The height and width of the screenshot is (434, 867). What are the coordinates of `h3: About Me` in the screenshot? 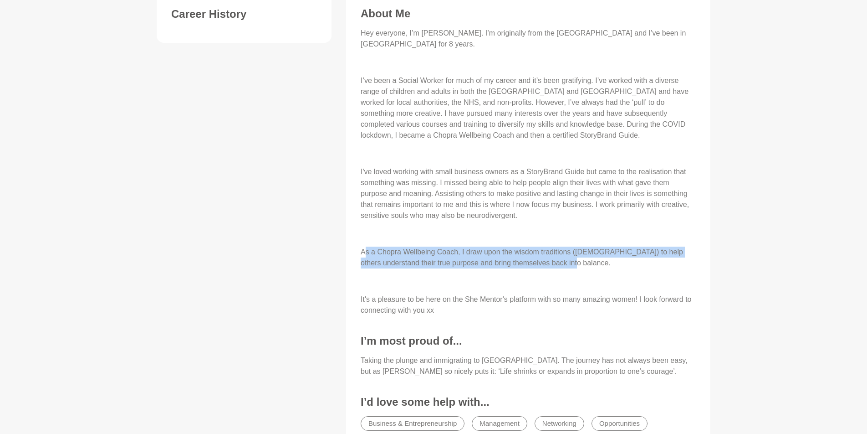 It's located at (528, 14).